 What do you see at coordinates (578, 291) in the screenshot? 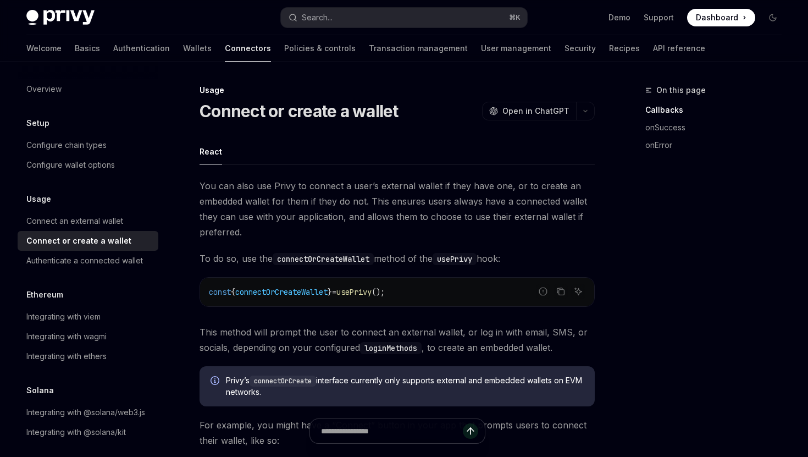
I see `button: Ask AI` at bounding box center [578, 291].